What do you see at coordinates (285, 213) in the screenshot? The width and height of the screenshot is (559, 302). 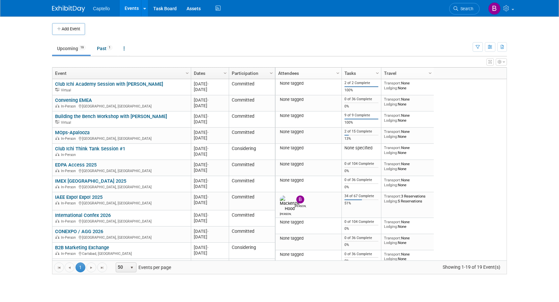 I see `div: Mackenzie Hood` at bounding box center [285, 213].